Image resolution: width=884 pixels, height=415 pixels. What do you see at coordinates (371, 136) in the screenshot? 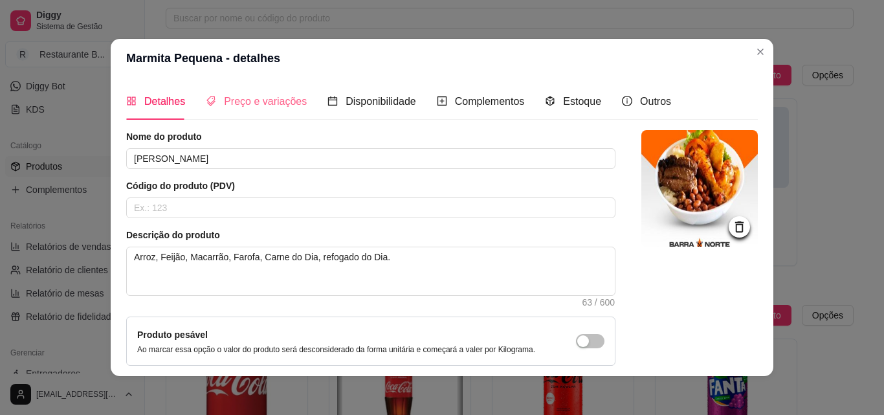
I see `article: Nome do produto` at bounding box center [371, 136].